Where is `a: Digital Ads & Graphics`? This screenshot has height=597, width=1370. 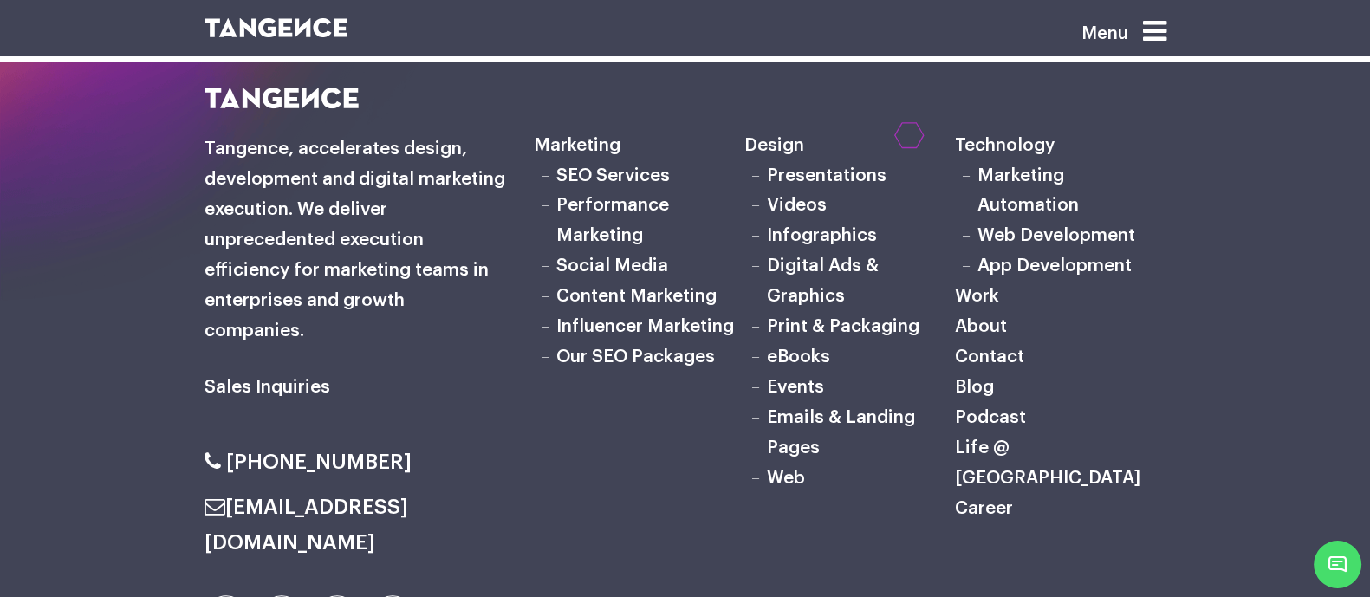 a: Digital Ads & Graphics is located at coordinates (822, 281).